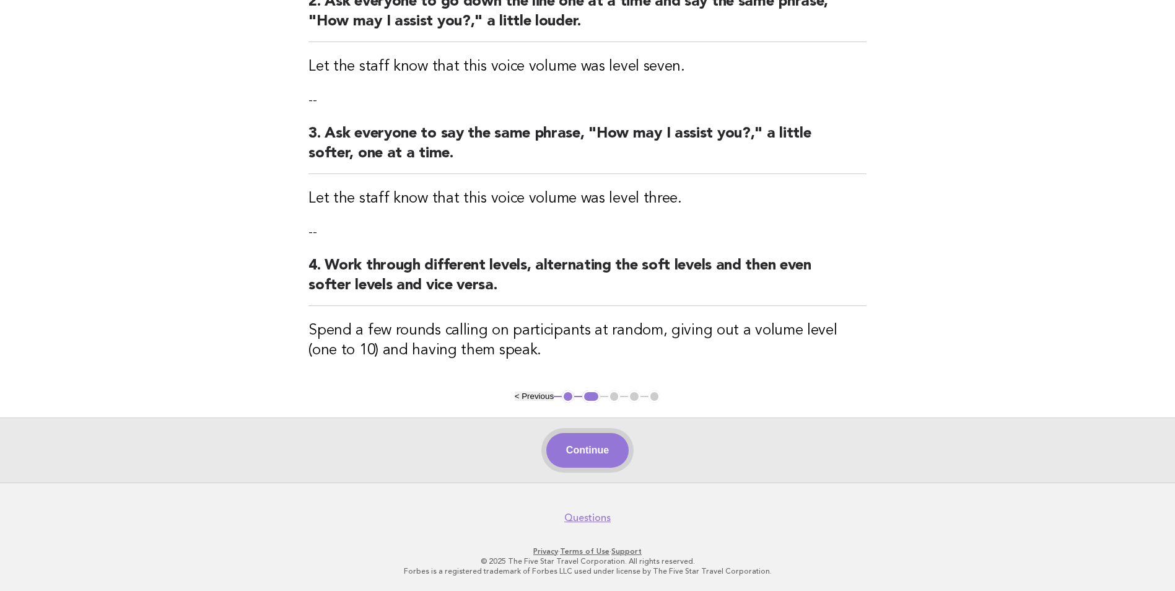 The image size is (1175, 591). What do you see at coordinates (587, 67) in the screenshot?
I see `h3: Let the staff know that this voice volume was level seven.` at bounding box center [587, 67].